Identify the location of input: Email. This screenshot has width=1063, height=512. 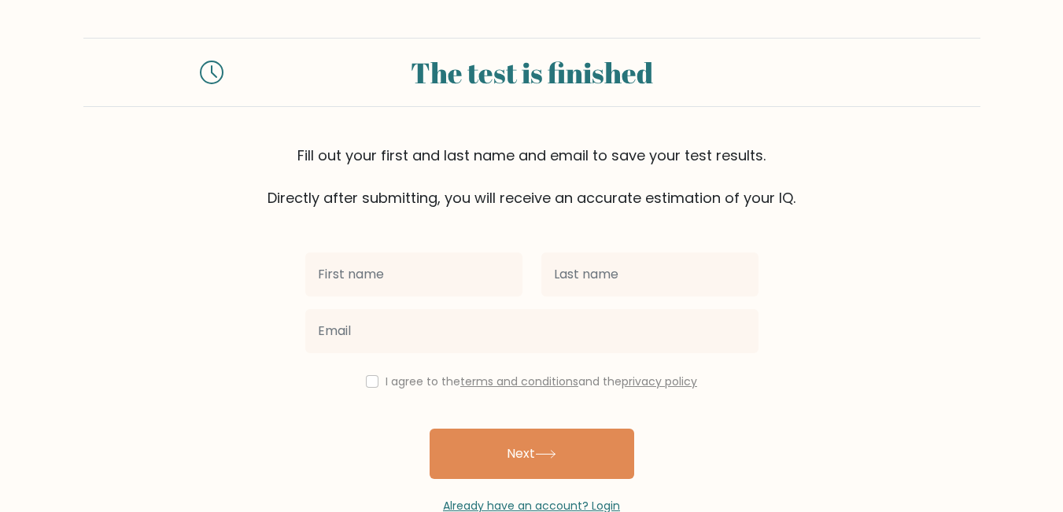
(532, 331).